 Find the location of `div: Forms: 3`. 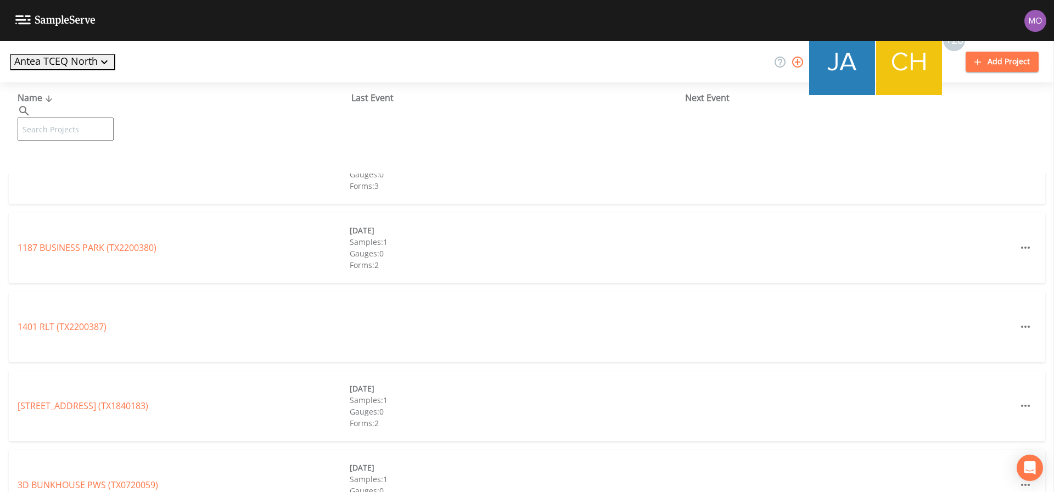

div: Forms: 3 is located at coordinates (516, 186).